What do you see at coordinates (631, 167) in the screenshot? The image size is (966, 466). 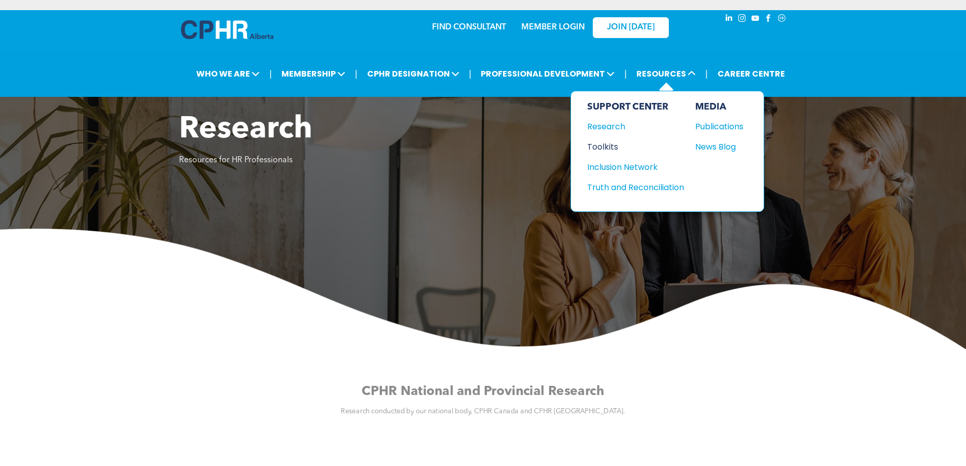 I see `div: Inclusion Network` at bounding box center [631, 167].